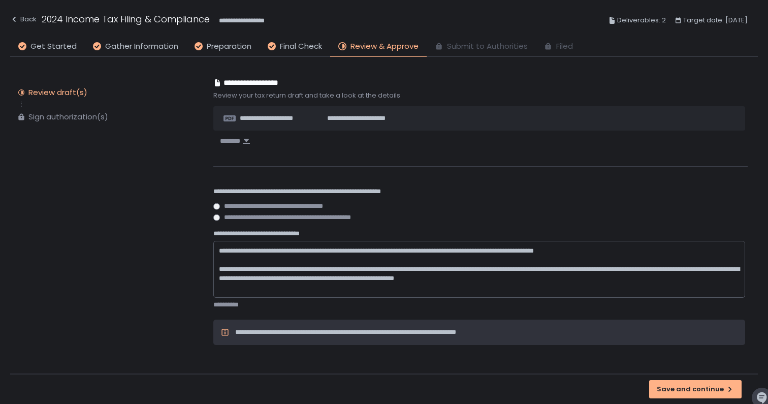 Image resolution: width=768 pixels, height=404 pixels. Describe the element at coordinates (23, 20) in the screenshot. I see `button: Back` at that location.